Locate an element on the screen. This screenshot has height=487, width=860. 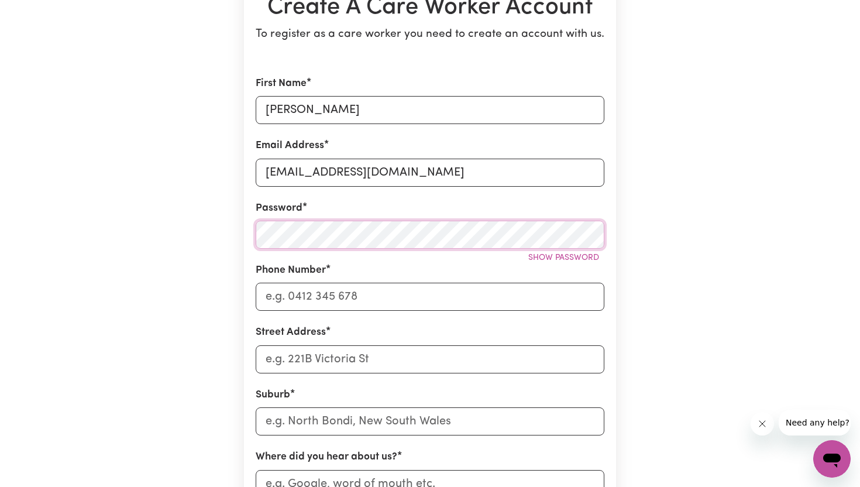
label: Email Address is located at coordinates (289, 146).